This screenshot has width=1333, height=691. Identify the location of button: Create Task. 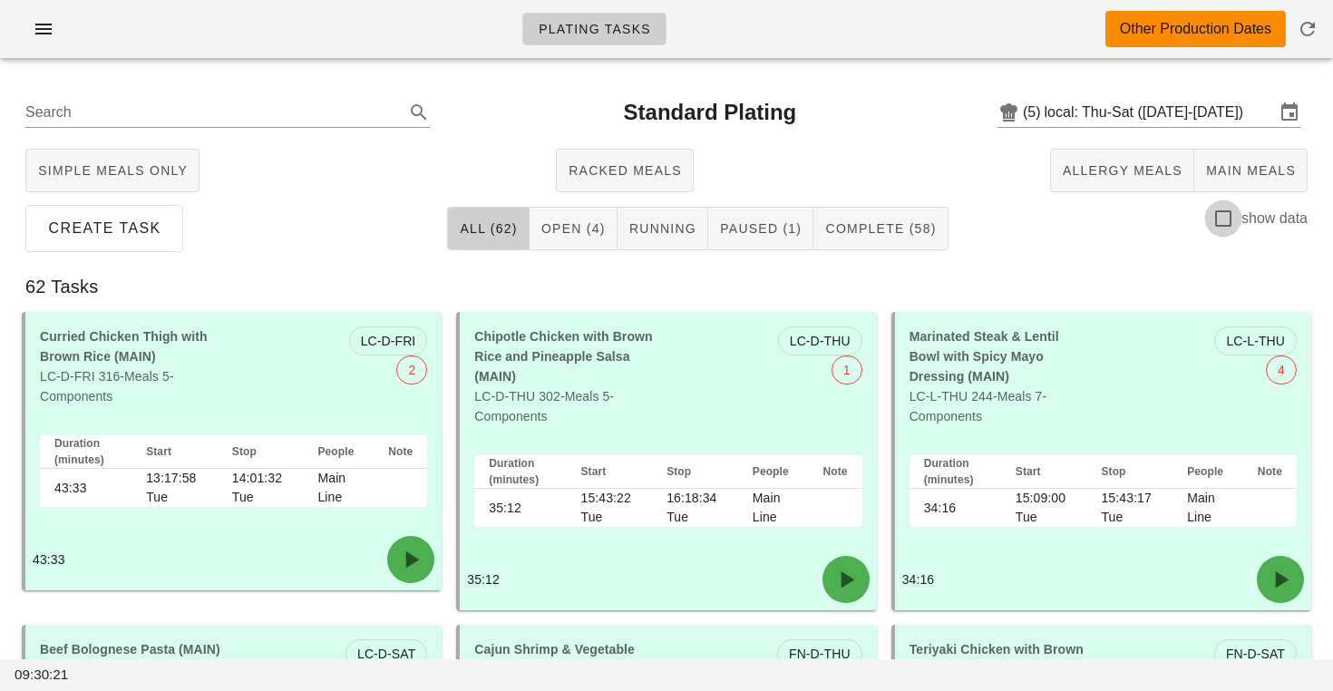
(104, 229).